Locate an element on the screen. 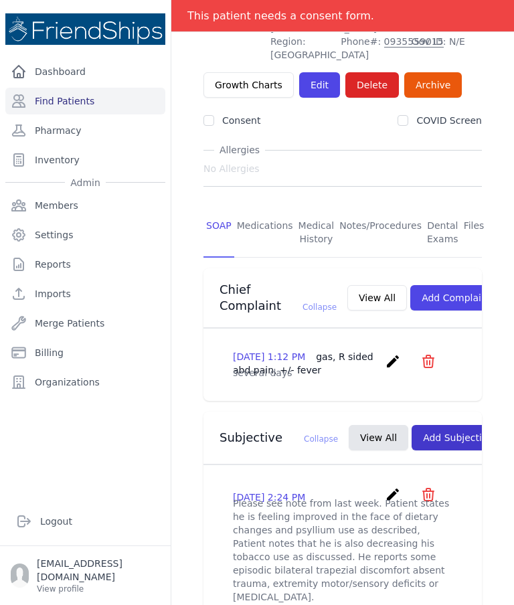  a: Inventory is located at coordinates (85, 160).